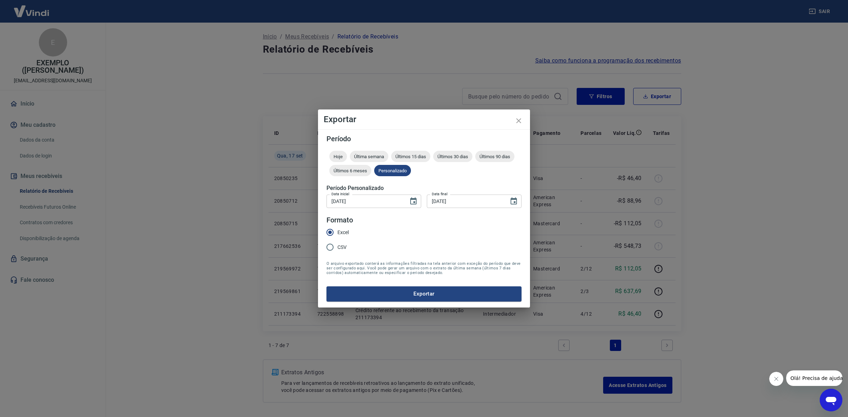 This screenshot has width=848, height=417. I want to click on h4: Exportar, so click(424, 119).